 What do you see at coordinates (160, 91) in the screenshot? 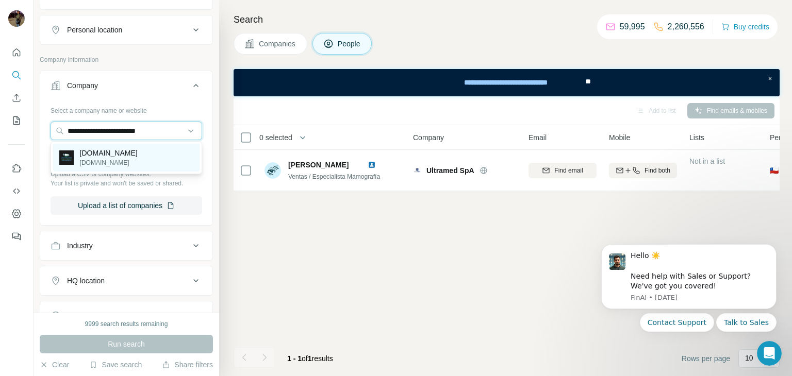
I see `button: Quick reply: Talk to Sales` at bounding box center [160, 91].